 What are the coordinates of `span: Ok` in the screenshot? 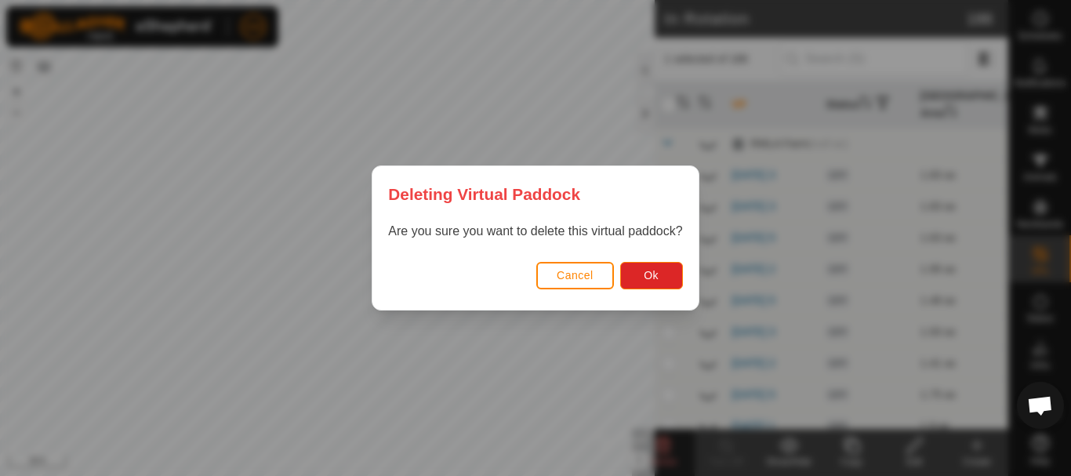 It's located at (651, 275).